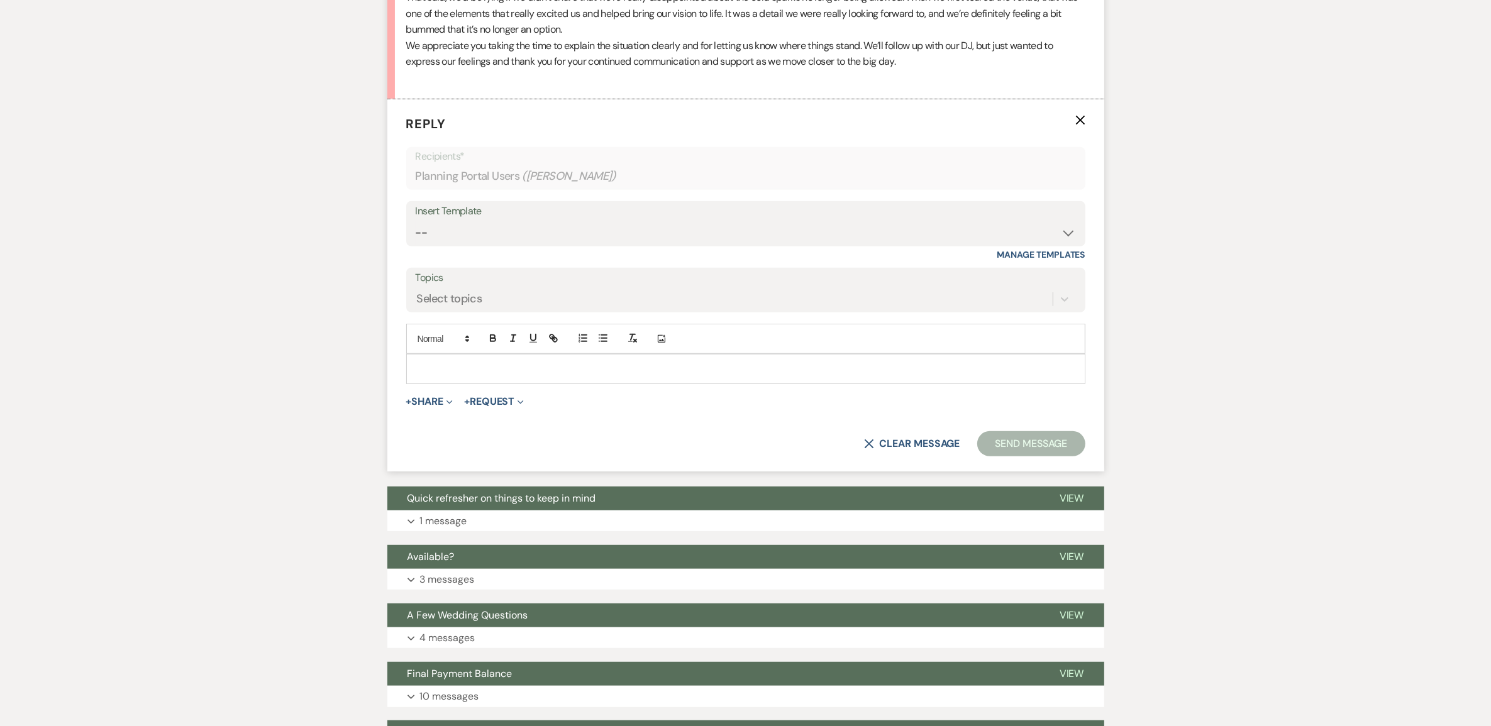  I want to click on p: 3 messages, so click(447, 580).